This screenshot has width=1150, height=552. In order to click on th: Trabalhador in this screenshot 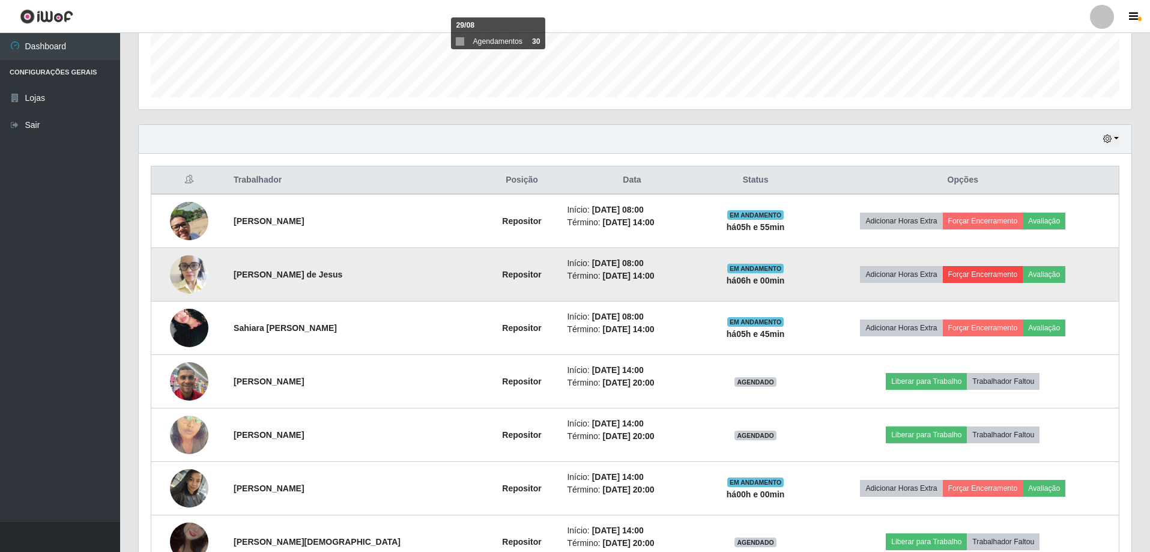, I will do `click(355, 180)`.